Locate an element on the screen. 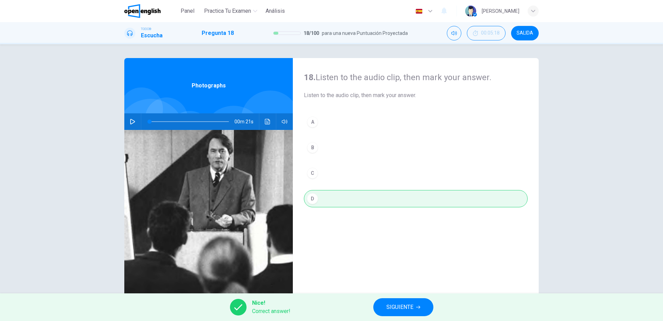 The height and width of the screenshot is (321, 663). a: Panel is located at coordinates (187, 11).